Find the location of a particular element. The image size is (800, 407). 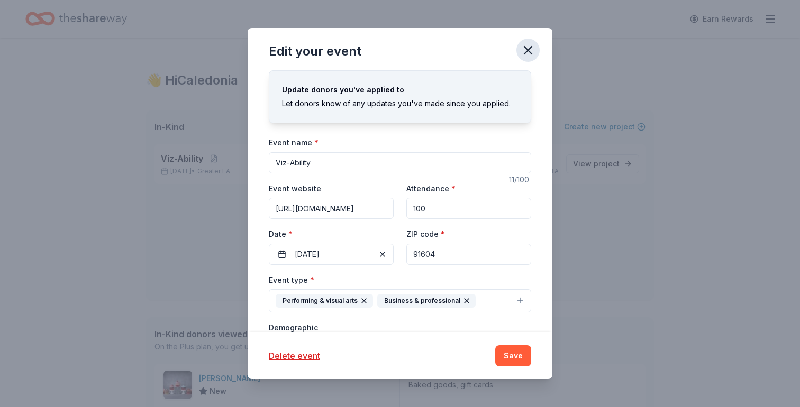

label: Attendance is located at coordinates (431, 189).